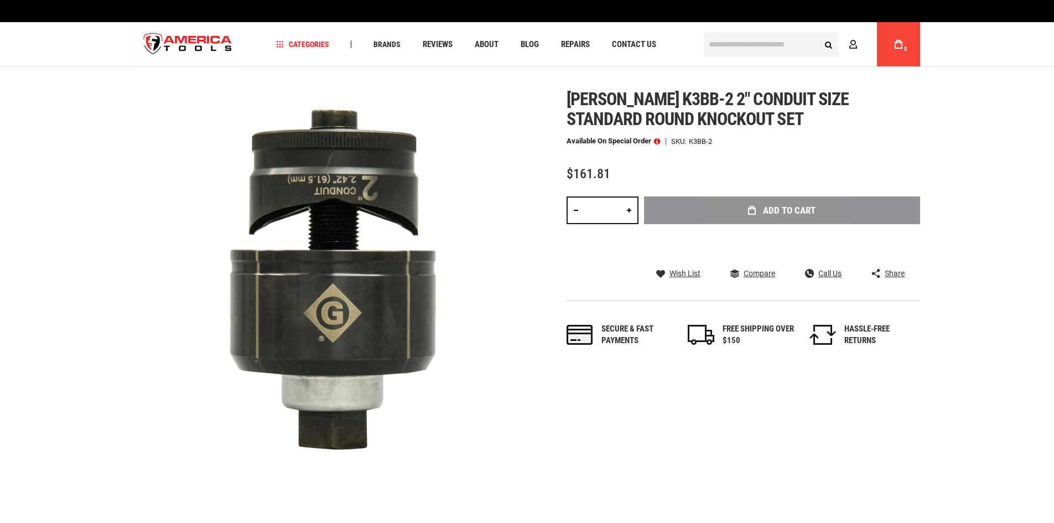  Describe the element at coordinates (829, 44) in the screenshot. I see `button: Search` at that location.